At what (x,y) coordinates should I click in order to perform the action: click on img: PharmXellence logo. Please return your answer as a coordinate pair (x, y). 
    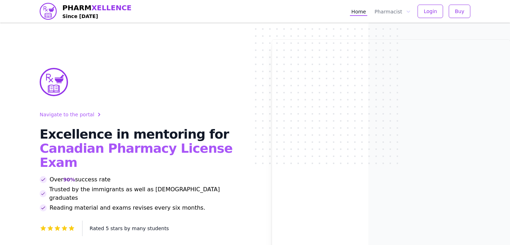
    Looking at the image, I should click on (48, 11).